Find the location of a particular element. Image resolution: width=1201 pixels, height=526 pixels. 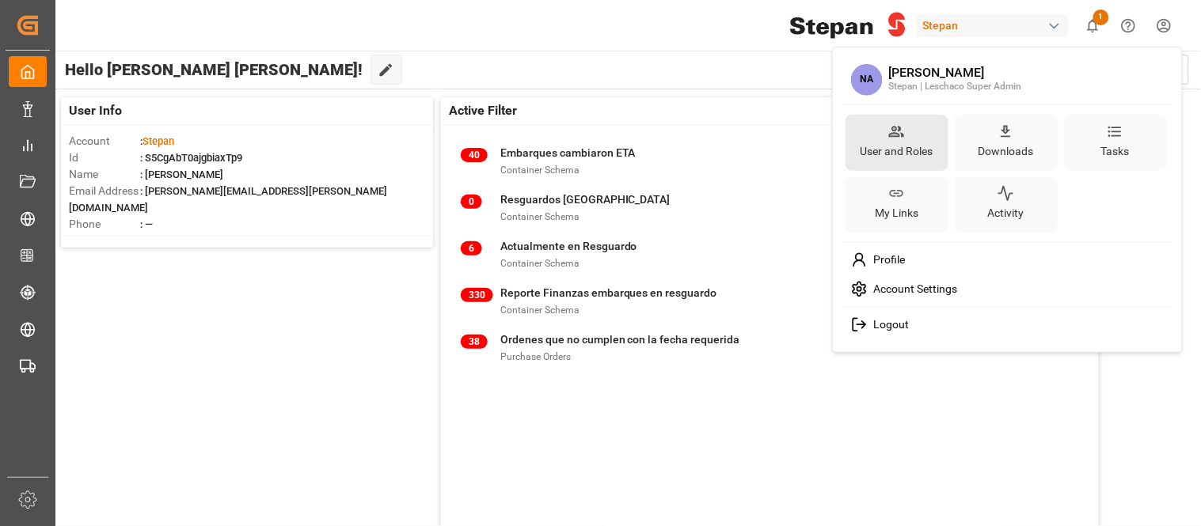

div: Tasks is located at coordinates (1115, 150).